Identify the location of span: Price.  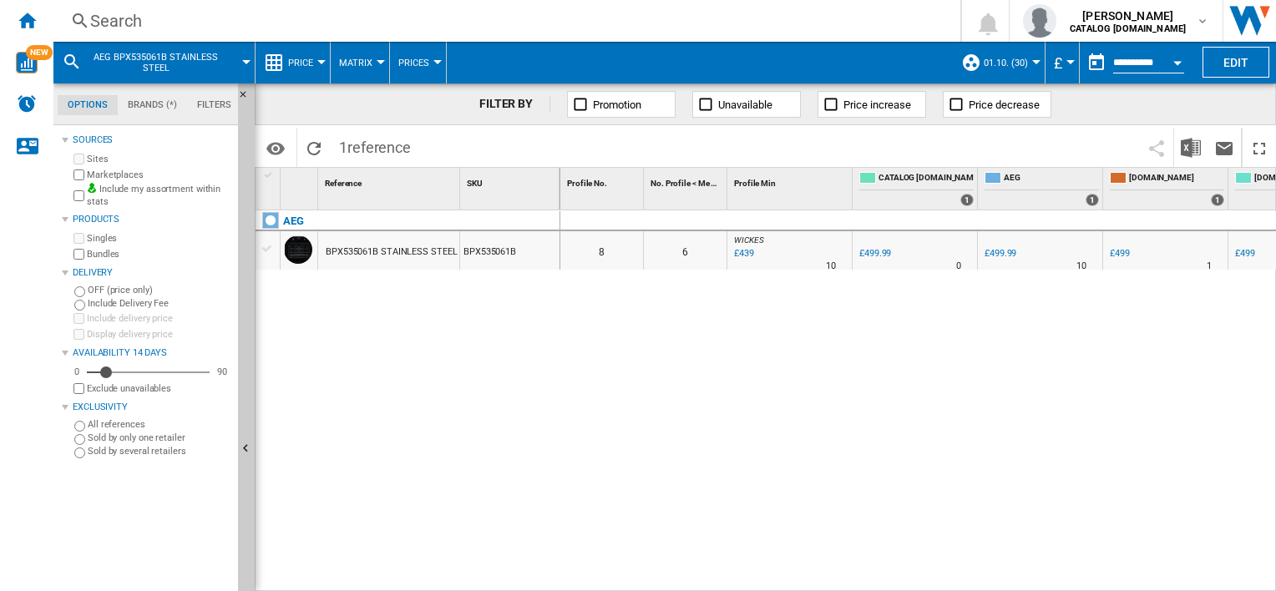
(301, 63).